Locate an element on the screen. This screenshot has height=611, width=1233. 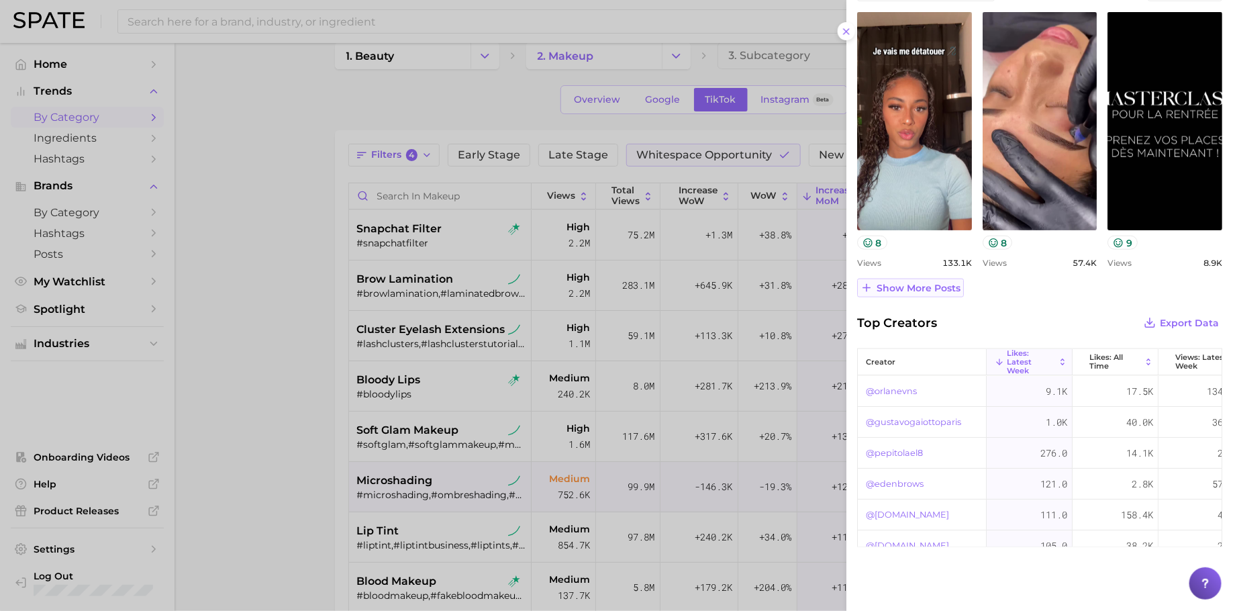
span: 158.4k is located at coordinates (1137, 515).